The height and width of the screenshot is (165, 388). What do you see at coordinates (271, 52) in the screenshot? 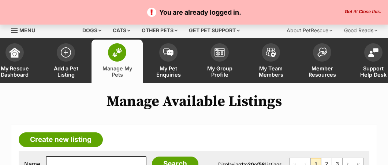
I see `img: team-members-icon-5396bd8760b3fe7c0b43da4ab00e1e3bb1a5d9ba89233759b79545d2d3fc5d0d.svg` at bounding box center [271, 52].